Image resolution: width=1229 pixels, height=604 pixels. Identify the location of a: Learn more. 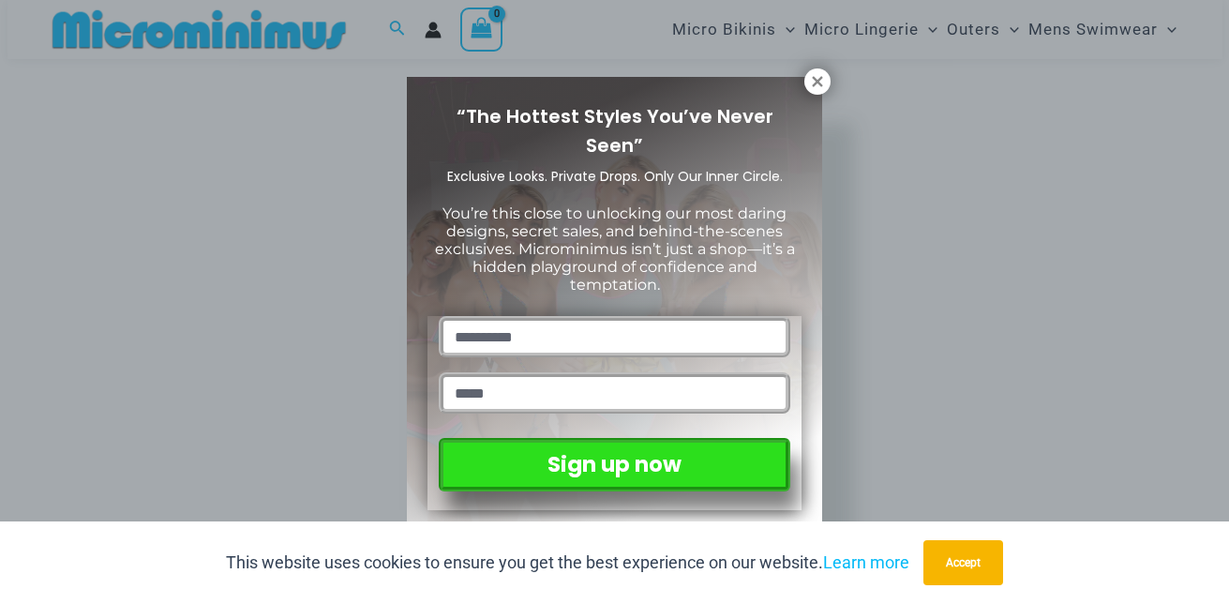
(867, 562).